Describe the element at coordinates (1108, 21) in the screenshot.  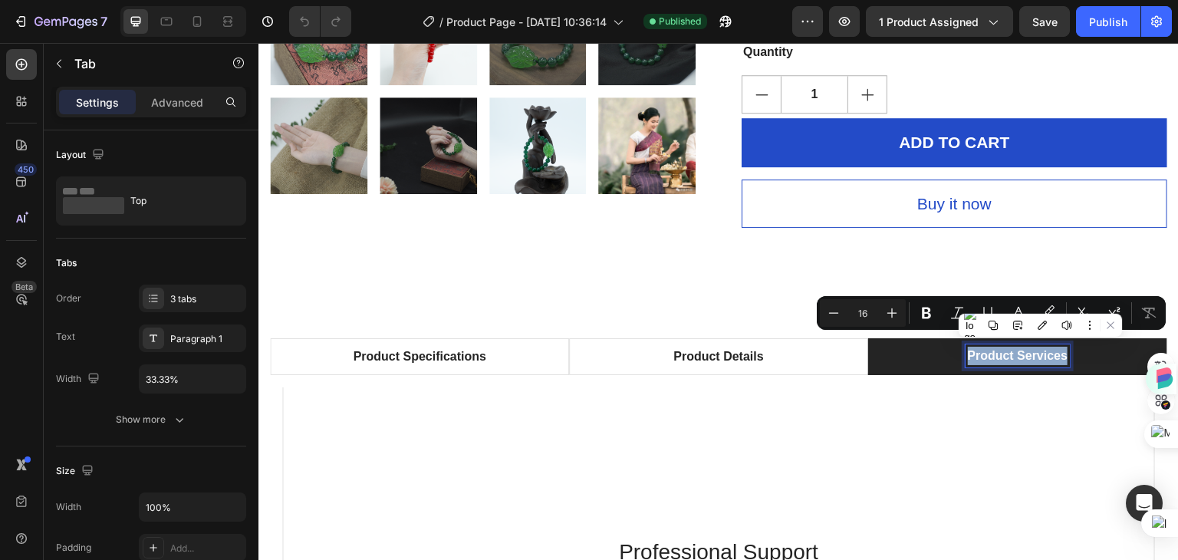
I see `div: Publish` at that location.